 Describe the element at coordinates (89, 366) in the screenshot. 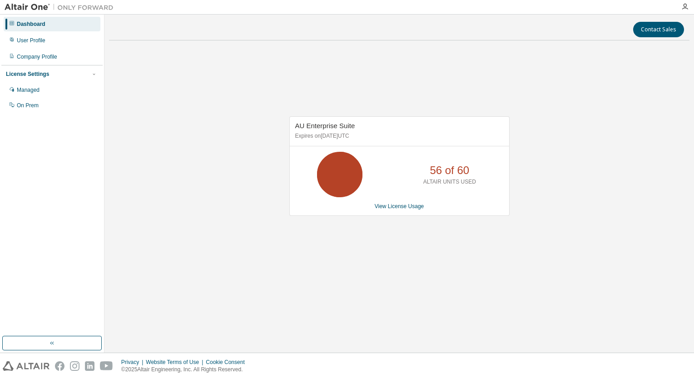

I see `img: linkedin.svg` at that location.